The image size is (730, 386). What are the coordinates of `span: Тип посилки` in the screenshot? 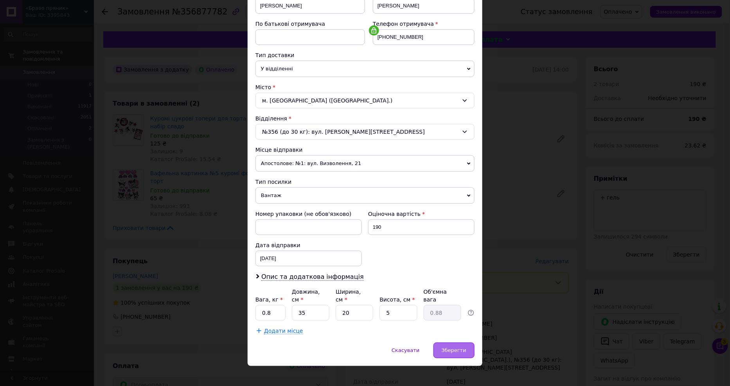 It's located at (273, 182).